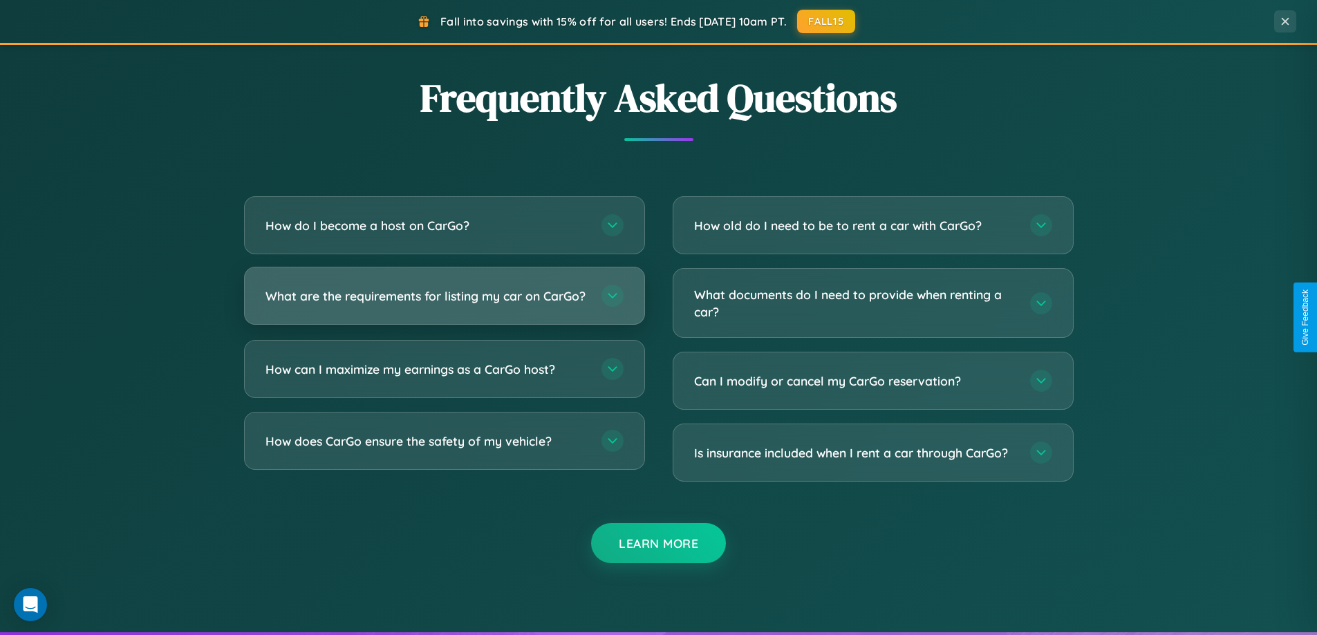  Describe the element at coordinates (855, 453) in the screenshot. I see `h3: Is insurance included when I rent a car through CarGo?` at that location.